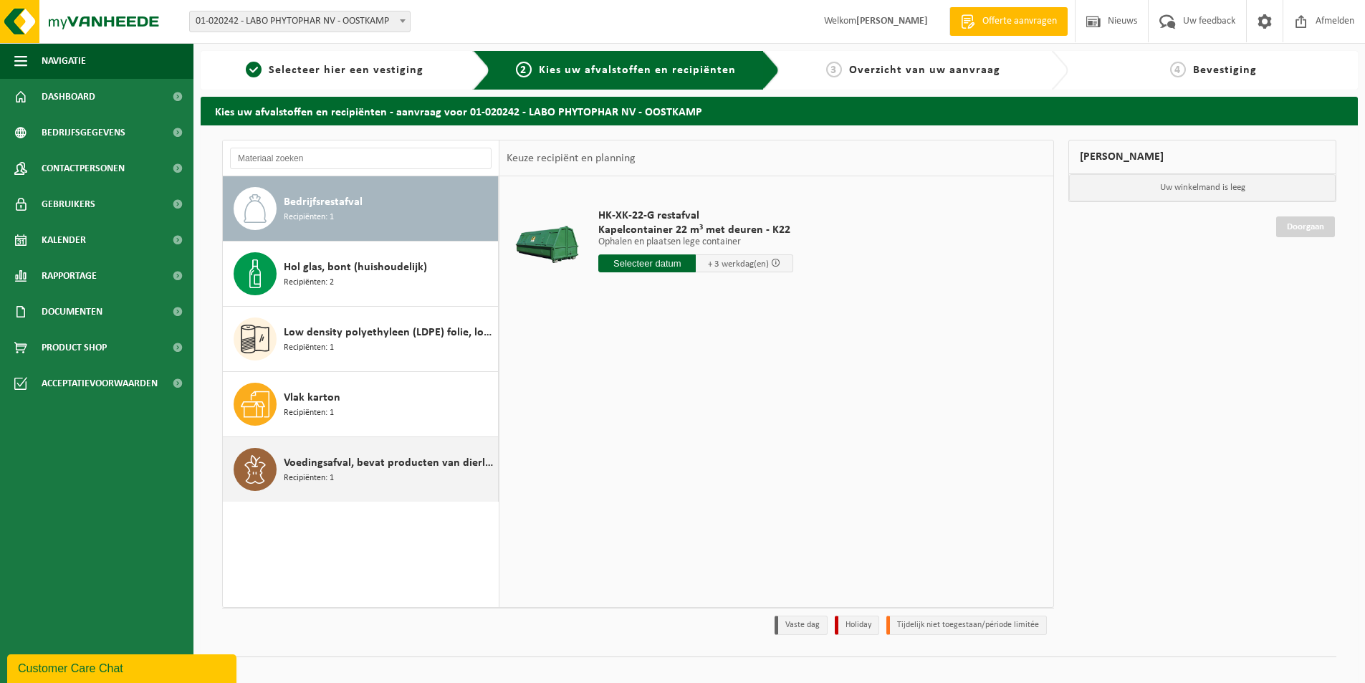 This screenshot has height=683, width=1365. What do you see at coordinates (637, 70) in the screenshot?
I see `span: Kies uw afvalstoffen en recipiënten` at bounding box center [637, 70].